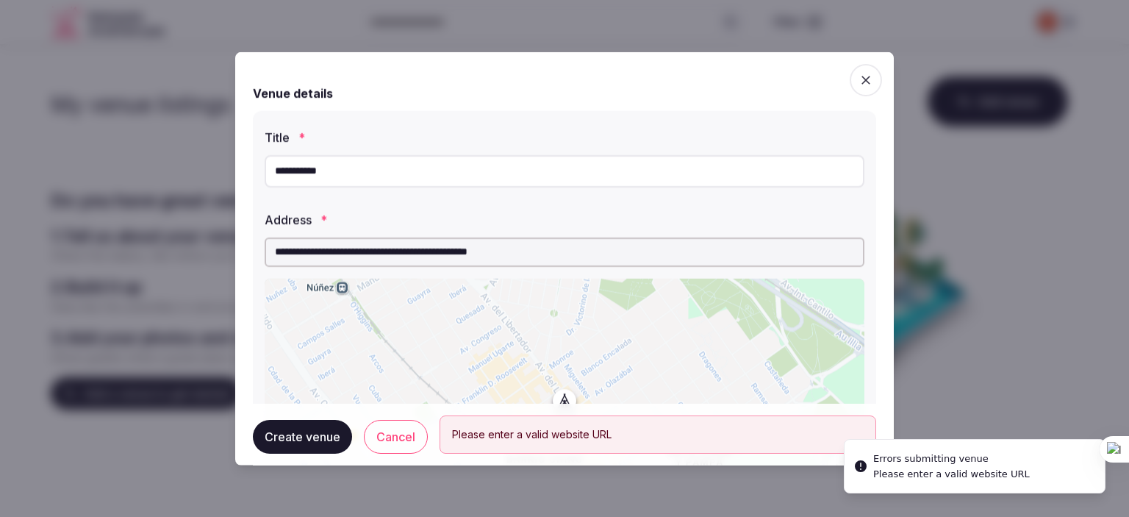  Describe the element at coordinates (293, 93) in the screenshot. I see `h2: Venue details` at that location.